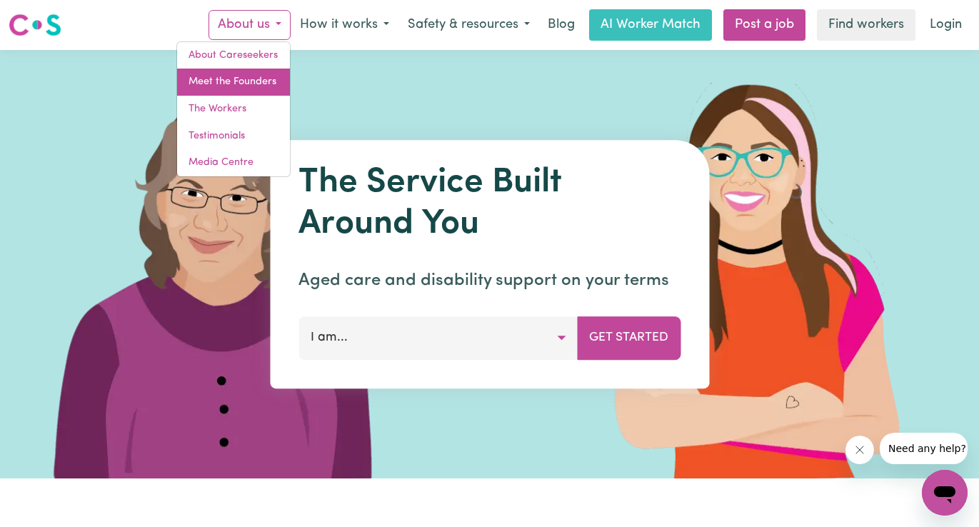  I want to click on button: Safety & resources, so click(469, 25).